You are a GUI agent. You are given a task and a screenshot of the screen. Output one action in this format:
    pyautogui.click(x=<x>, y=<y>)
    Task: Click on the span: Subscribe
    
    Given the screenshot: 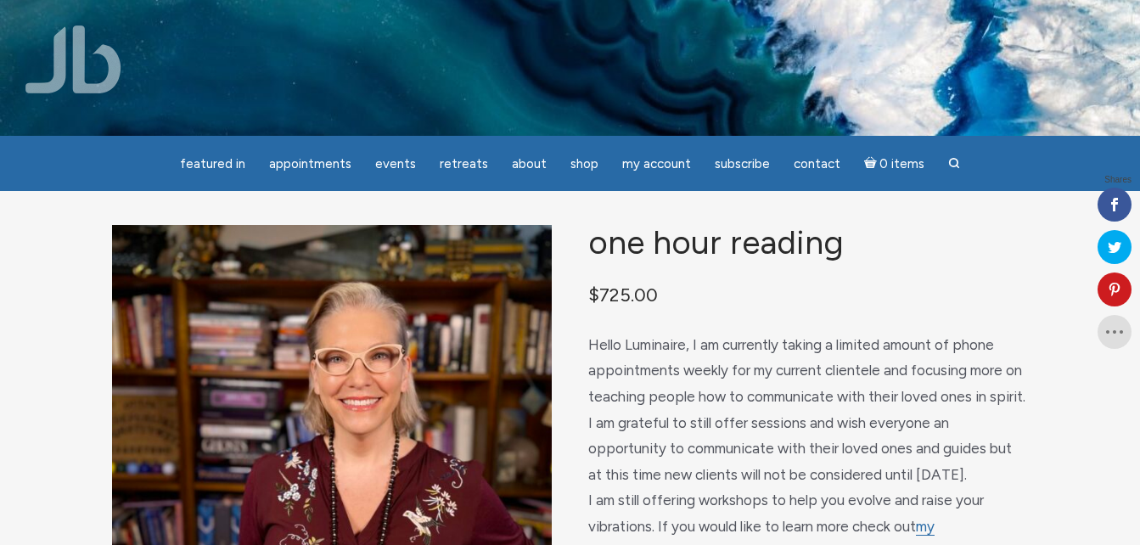 What is the action you would take?
    pyautogui.click(x=742, y=164)
    